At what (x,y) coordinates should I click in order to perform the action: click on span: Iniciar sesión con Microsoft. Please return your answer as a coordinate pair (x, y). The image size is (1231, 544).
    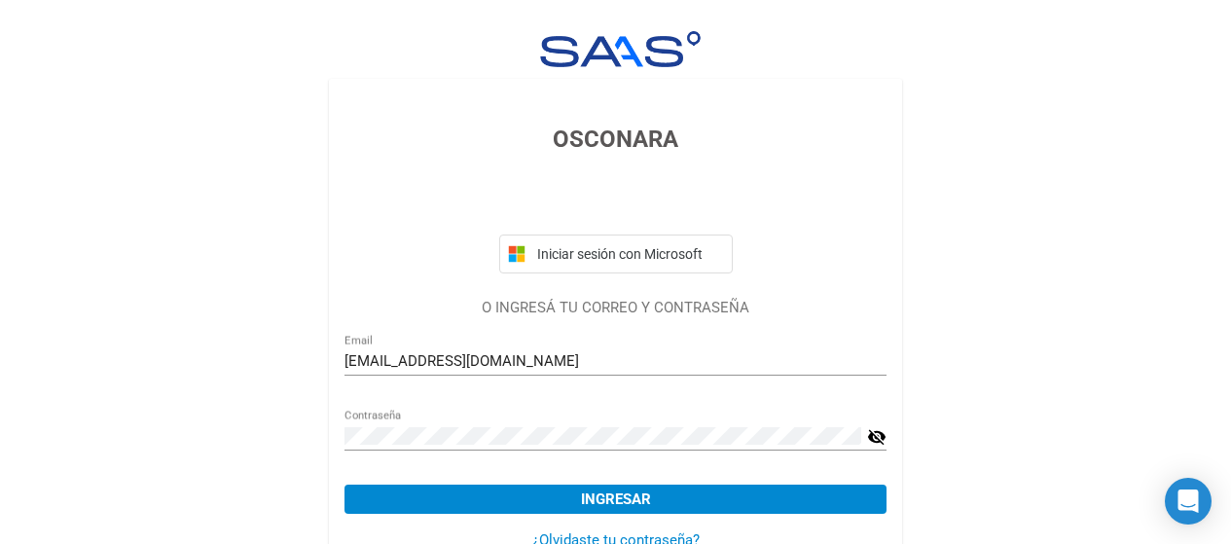
    Looking at the image, I should click on (629, 254).